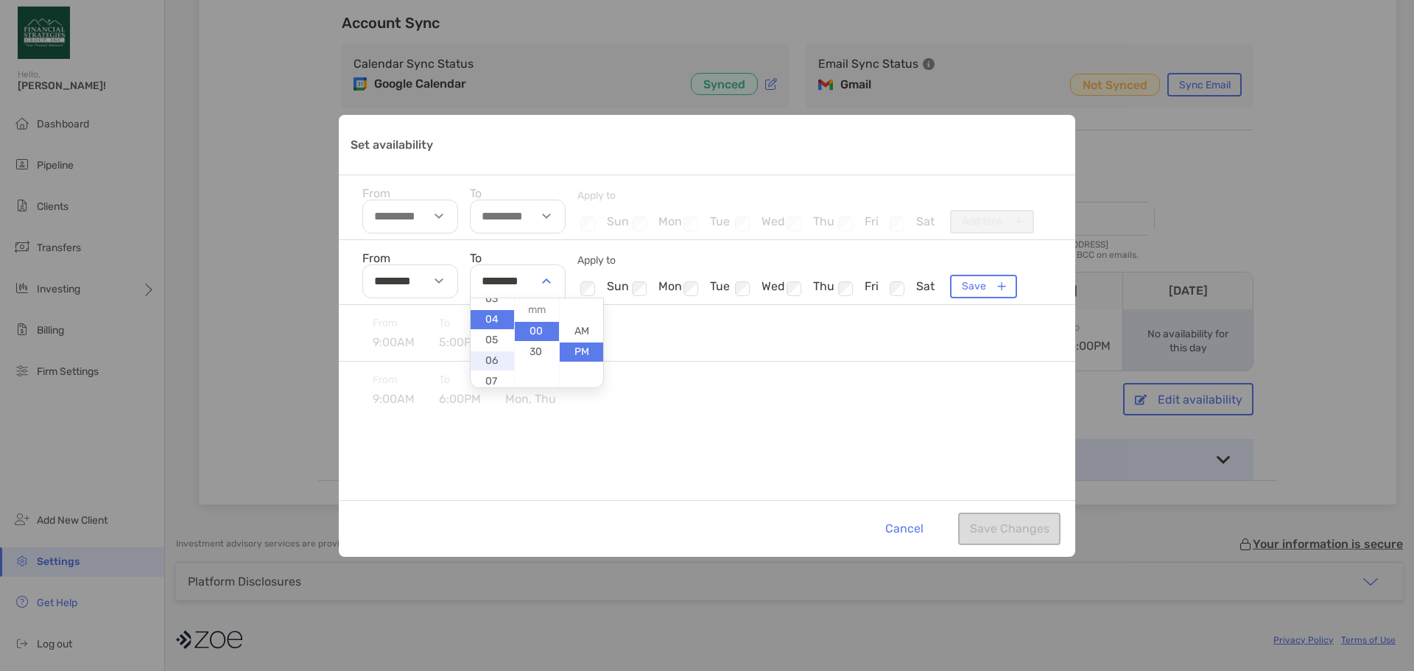 Image resolution: width=1414 pixels, height=671 pixels. I want to click on li: 05, so click(492, 340).